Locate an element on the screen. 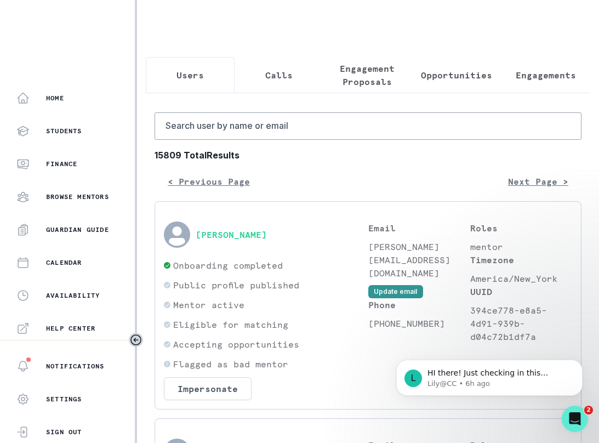  p: Availability is located at coordinates (73, 296).